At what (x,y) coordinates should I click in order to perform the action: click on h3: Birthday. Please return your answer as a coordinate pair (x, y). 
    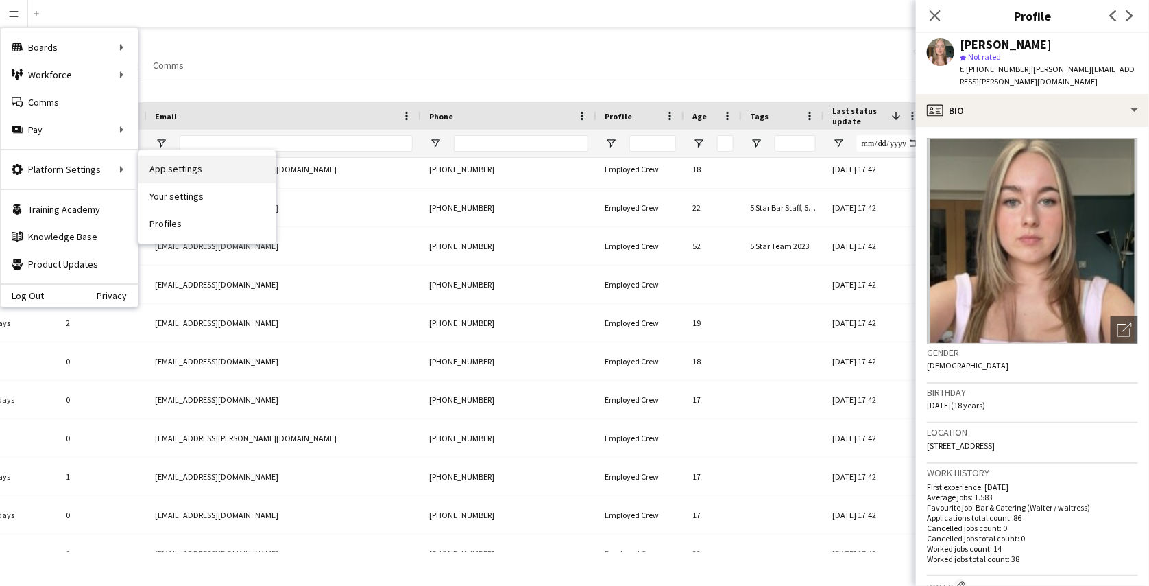
    Looking at the image, I should click on (1033, 392).